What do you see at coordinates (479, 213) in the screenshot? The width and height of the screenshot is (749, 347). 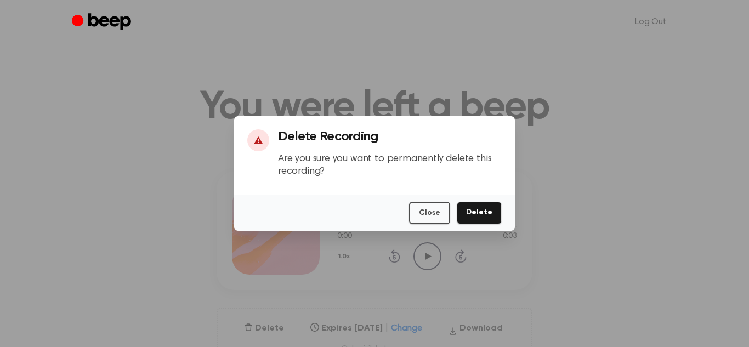 I see `button: Delete` at bounding box center [479, 213].